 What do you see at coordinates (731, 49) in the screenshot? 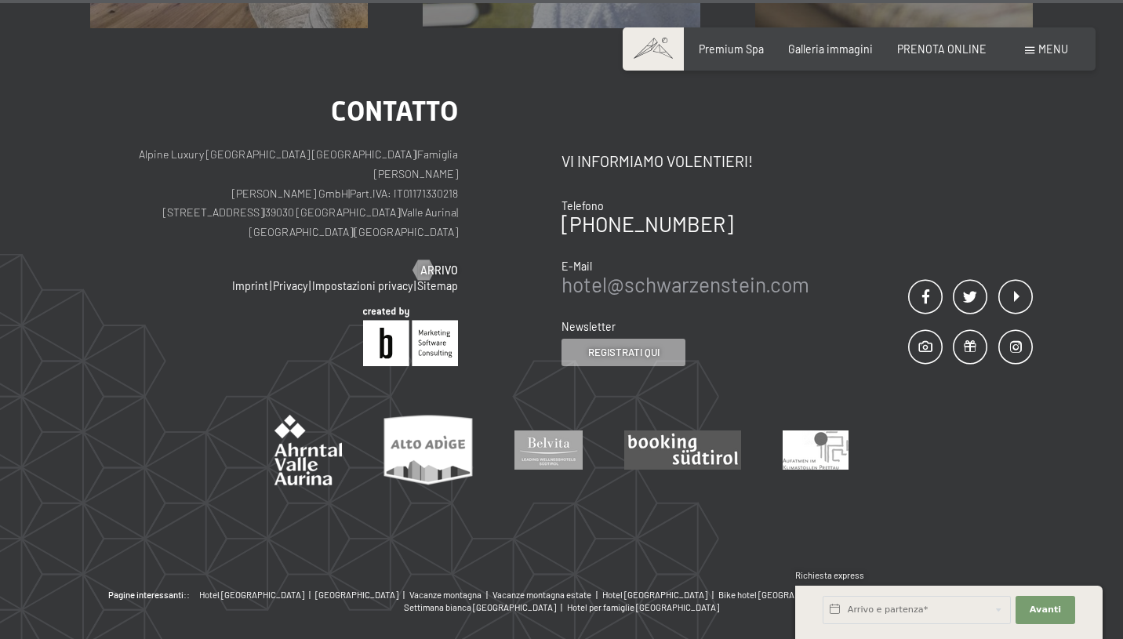
I see `span: Premium Spa` at bounding box center [731, 49].